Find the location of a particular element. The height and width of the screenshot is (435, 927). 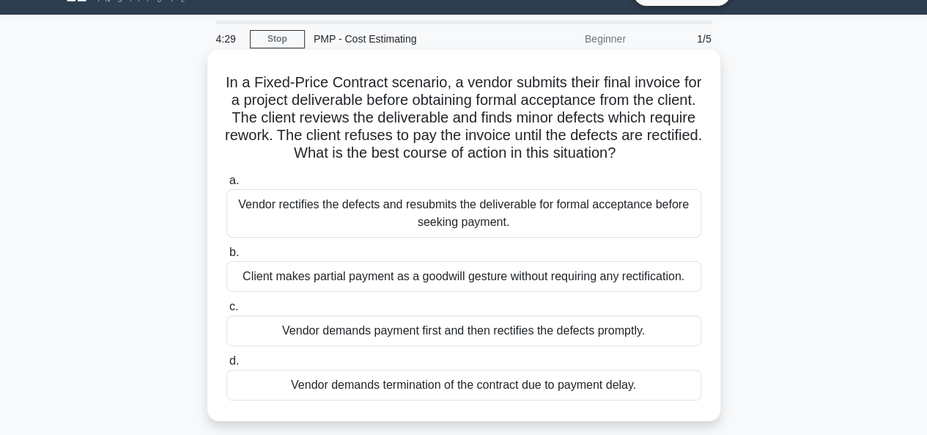

div: 4:29 is located at coordinates (229, 39).